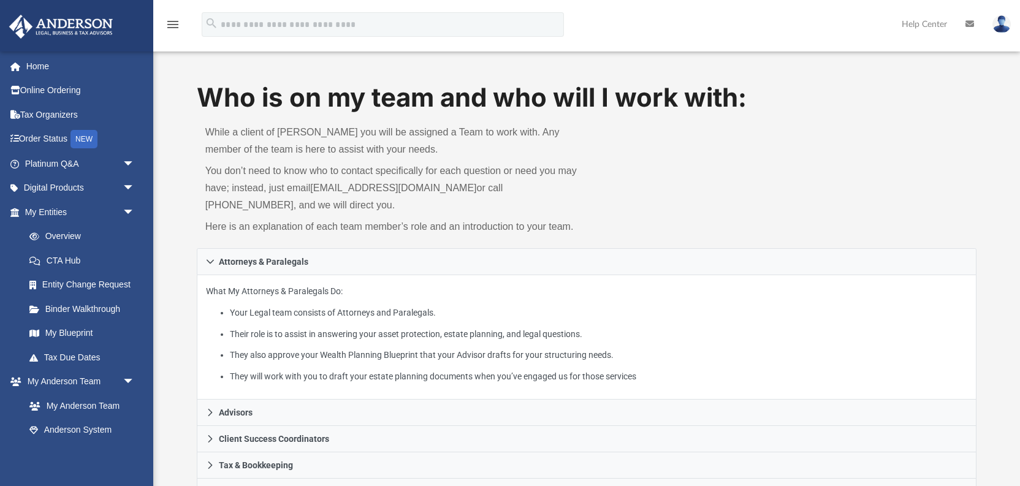 The height and width of the screenshot is (486, 1020). What do you see at coordinates (85, 285) in the screenshot?
I see `a: Entity Change Request` at bounding box center [85, 285].